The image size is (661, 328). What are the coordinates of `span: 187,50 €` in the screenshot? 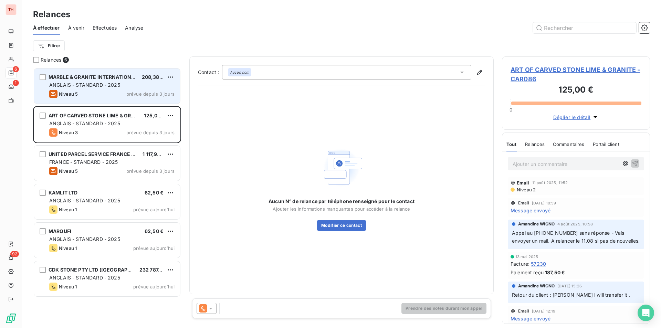 It's located at (555, 273).